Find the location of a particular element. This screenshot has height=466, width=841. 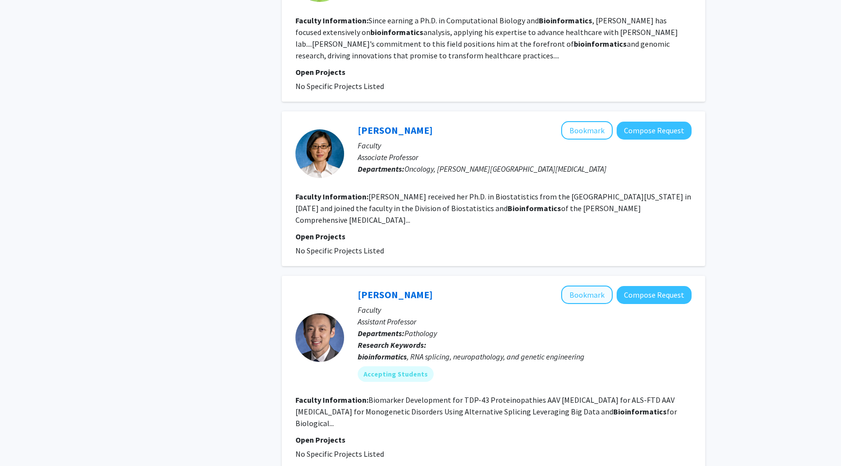

p: Associate Professor is located at coordinates (525, 157).